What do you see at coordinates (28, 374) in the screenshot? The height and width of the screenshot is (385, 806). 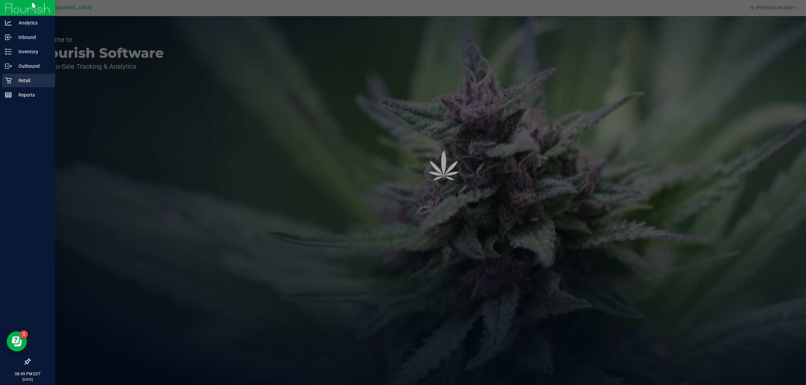 I see `p: 08:49 PM EDT` at bounding box center [28, 374].